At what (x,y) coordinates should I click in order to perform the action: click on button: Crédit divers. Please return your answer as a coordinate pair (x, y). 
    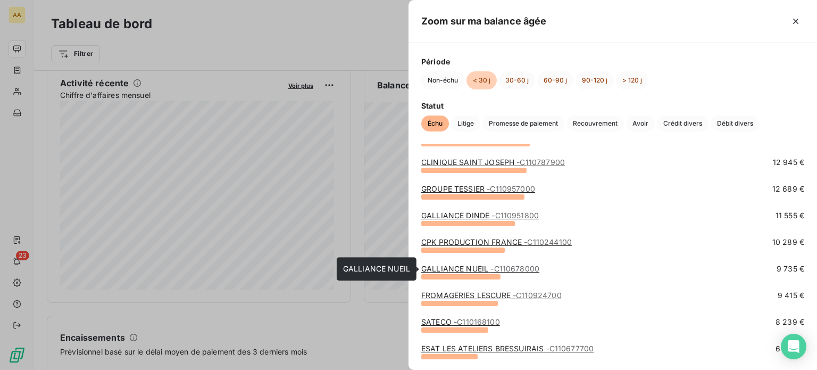
    Looking at the image, I should click on (683, 123).